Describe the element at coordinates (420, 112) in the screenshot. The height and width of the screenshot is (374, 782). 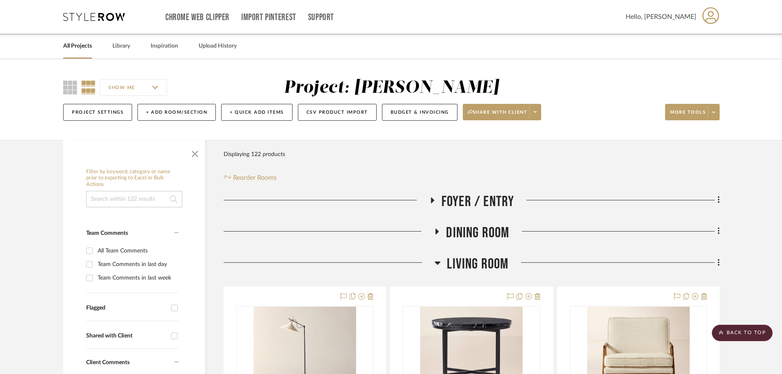
I see `button: Budget & Invoicing` at that location.